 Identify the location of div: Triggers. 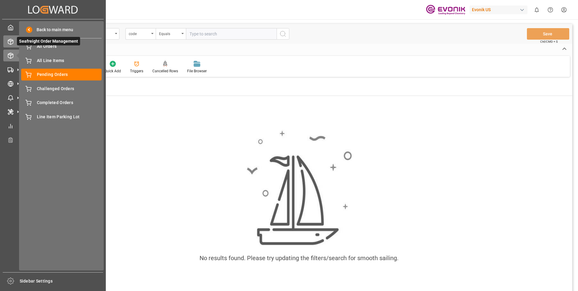
(137, 71).